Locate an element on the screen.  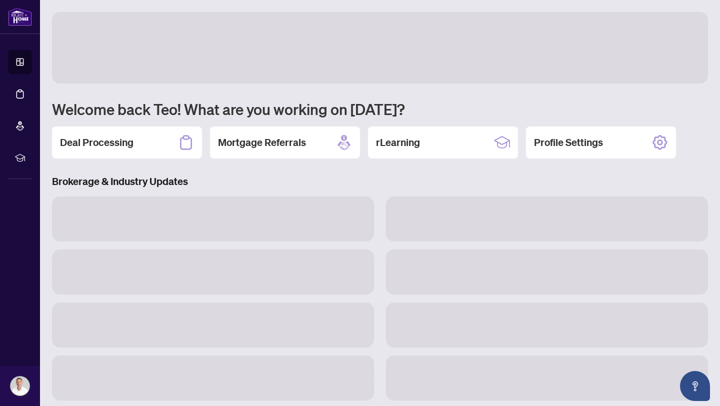
h2: Deal Processing is located at coordinates (97, 143).